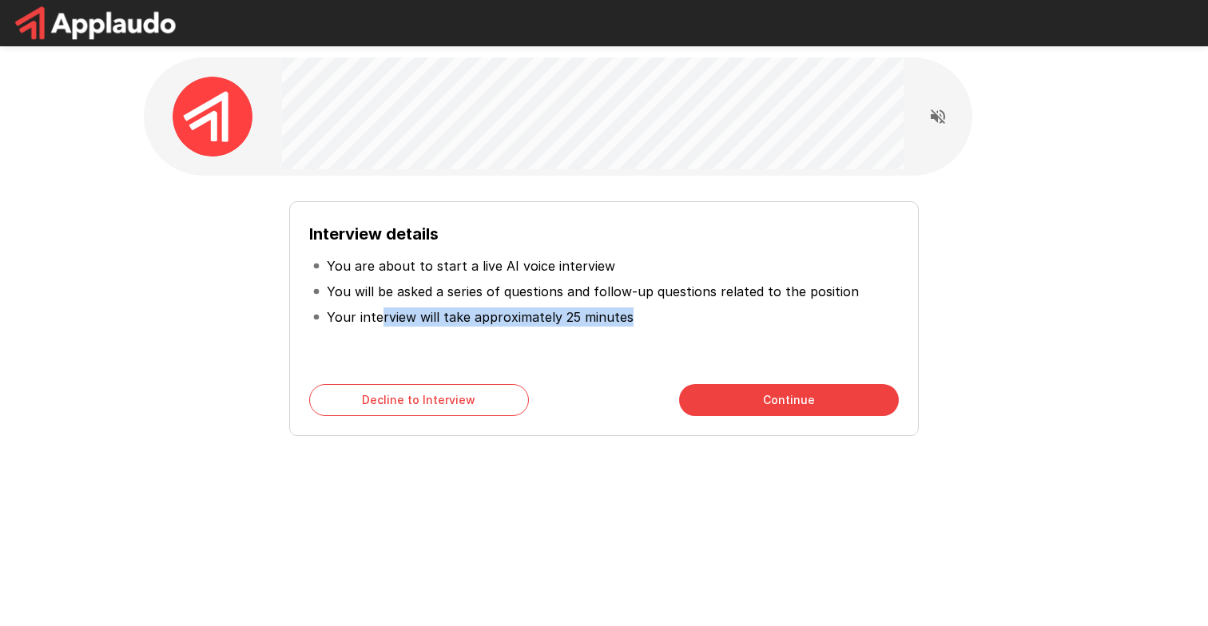 The height and width of the screenshot is (626, 1208). What do you see at coordinates (212, 117) in the screenshot?
I see `img: applaudo_avatar.png` at bounding box center [212, 117].